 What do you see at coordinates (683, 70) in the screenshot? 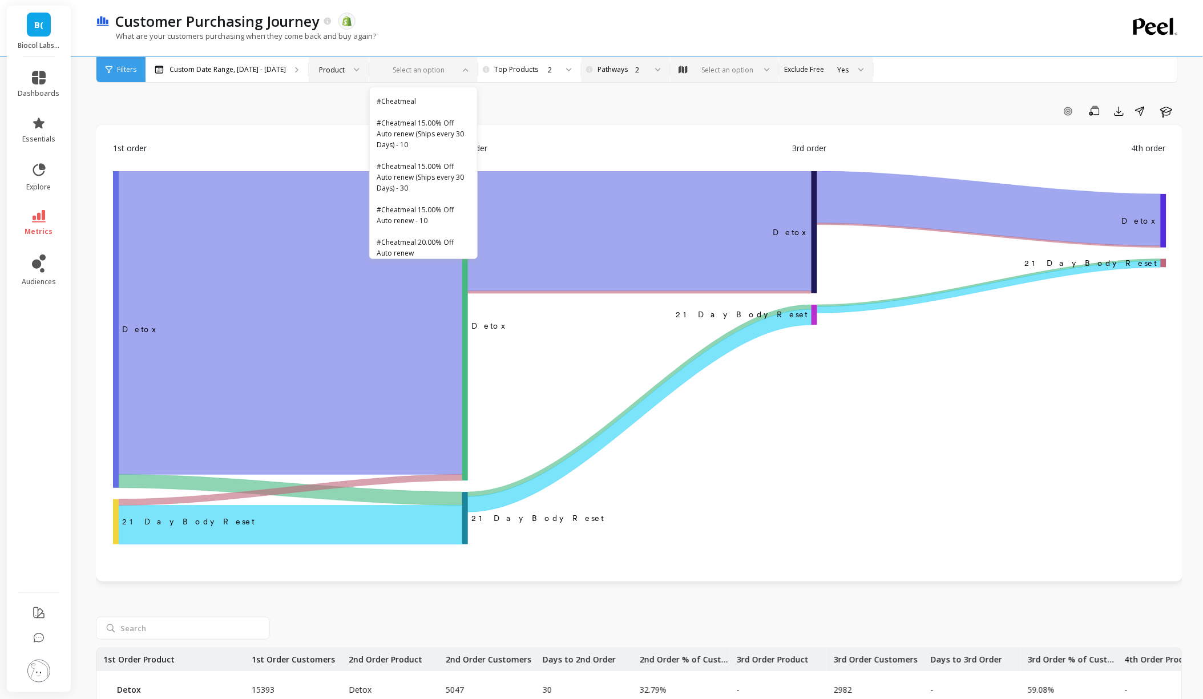
I see `img: audience_map.svg` at bounding box center [683, 70].